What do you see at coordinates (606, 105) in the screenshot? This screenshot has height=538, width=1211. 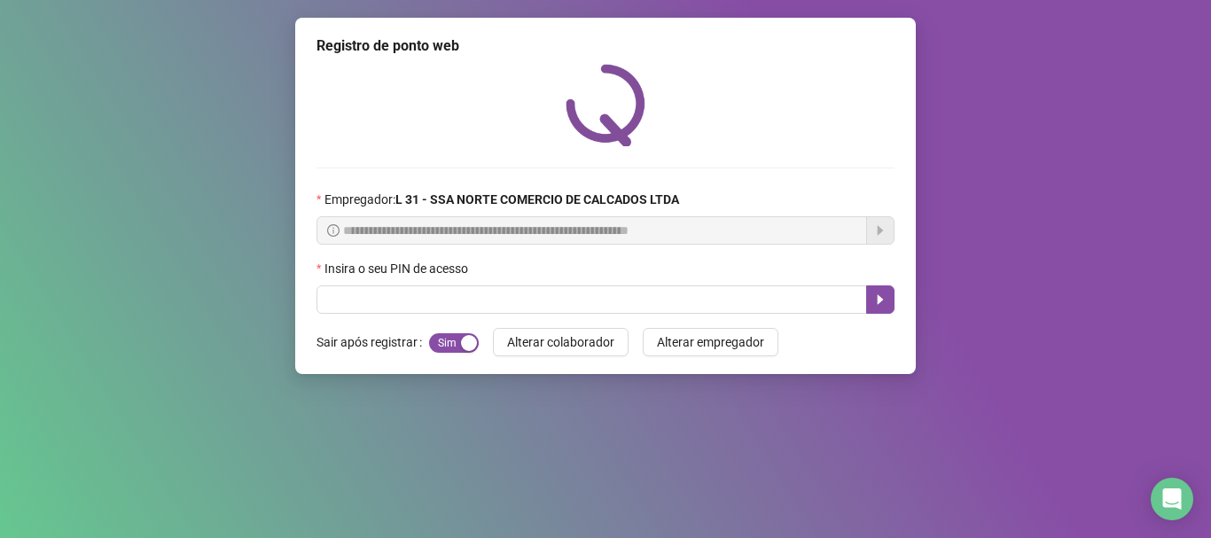 I see `img: QRPoint` at bounding box center [606, 105].